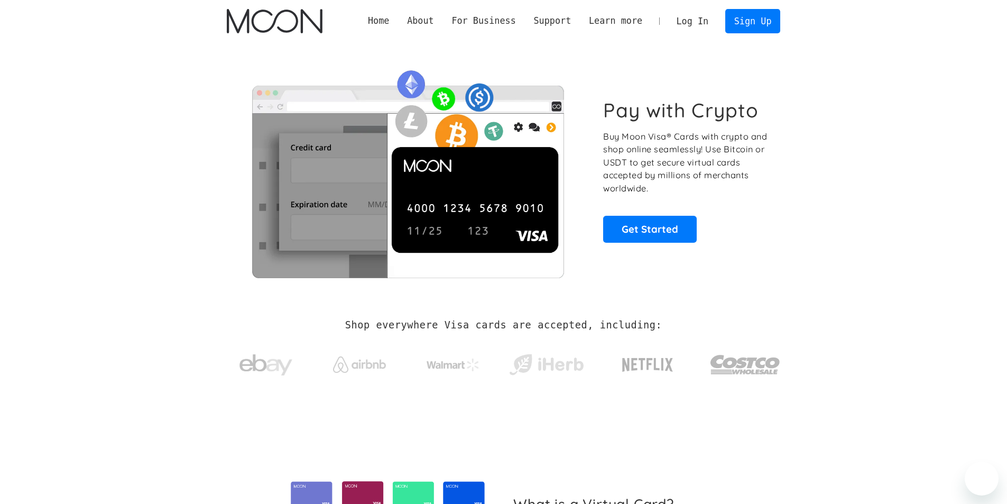  Describe the element at coordinates (546, 362) in the screenshot. I see `a: iHerb` at that location.